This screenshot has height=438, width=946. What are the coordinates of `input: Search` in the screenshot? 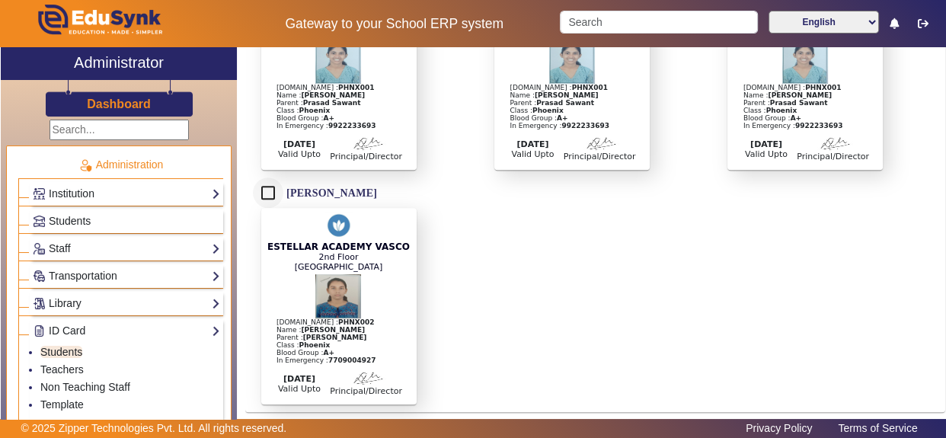 It's located at (659, 22).